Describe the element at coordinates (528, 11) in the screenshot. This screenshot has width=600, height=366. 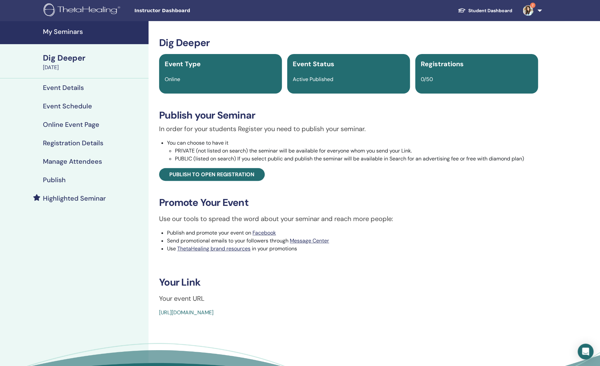
I see `img: default.jpg` at that location.